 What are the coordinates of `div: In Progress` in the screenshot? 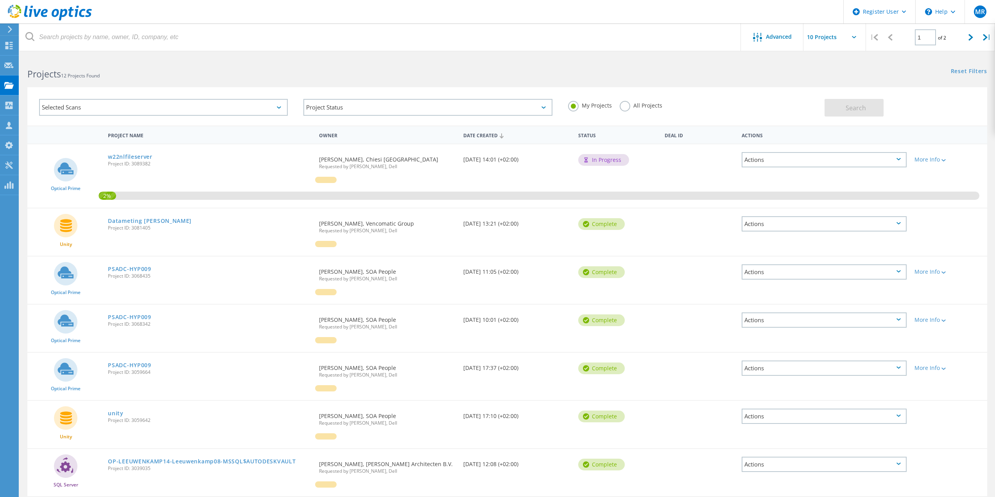 It's located at (604, 160).